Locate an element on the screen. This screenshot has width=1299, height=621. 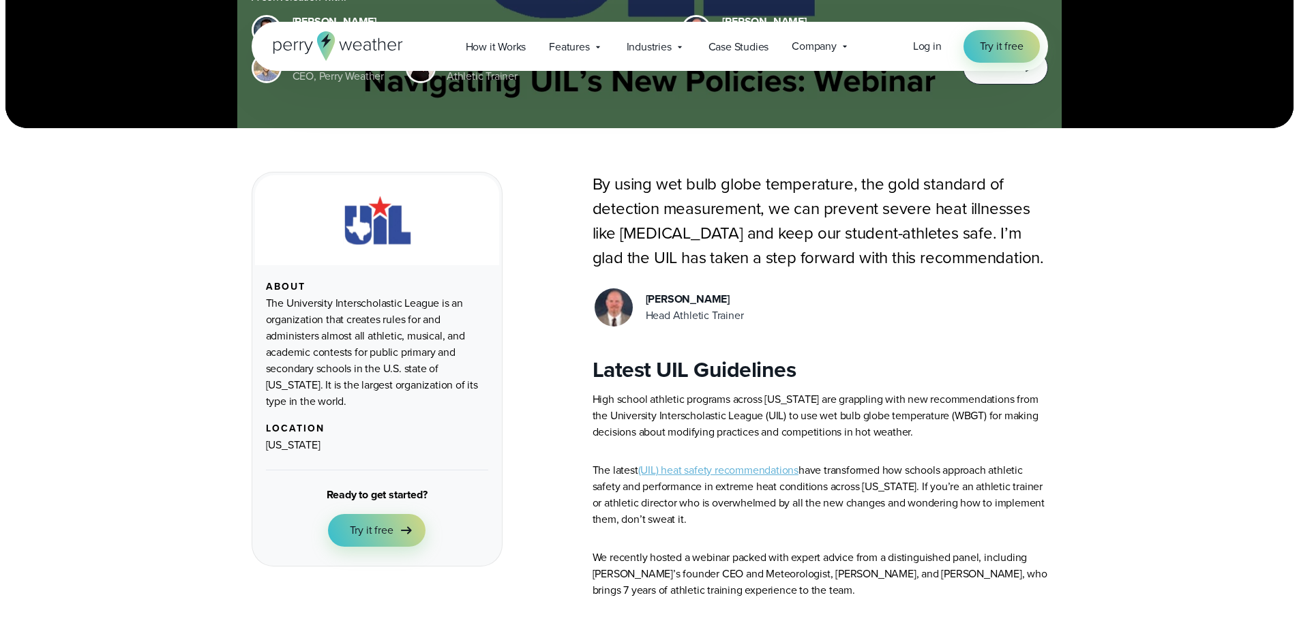
div: Head Athletic Trainer is located at coordinates (695, 316).